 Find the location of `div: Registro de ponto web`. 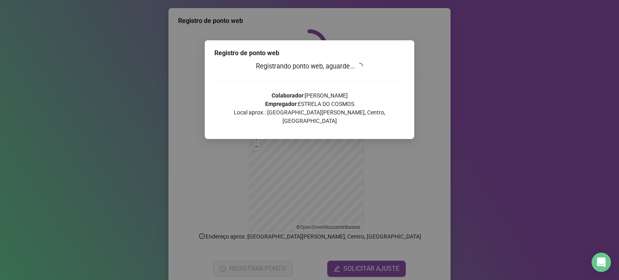

div: Registro de ponto web is located at coordinates (309, 53).